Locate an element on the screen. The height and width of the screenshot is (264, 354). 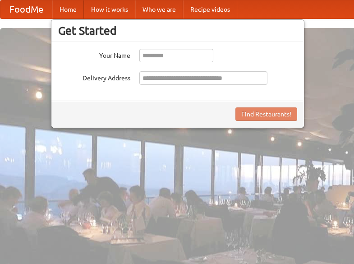
a: FoodMe is located at coordinates (26, 9).